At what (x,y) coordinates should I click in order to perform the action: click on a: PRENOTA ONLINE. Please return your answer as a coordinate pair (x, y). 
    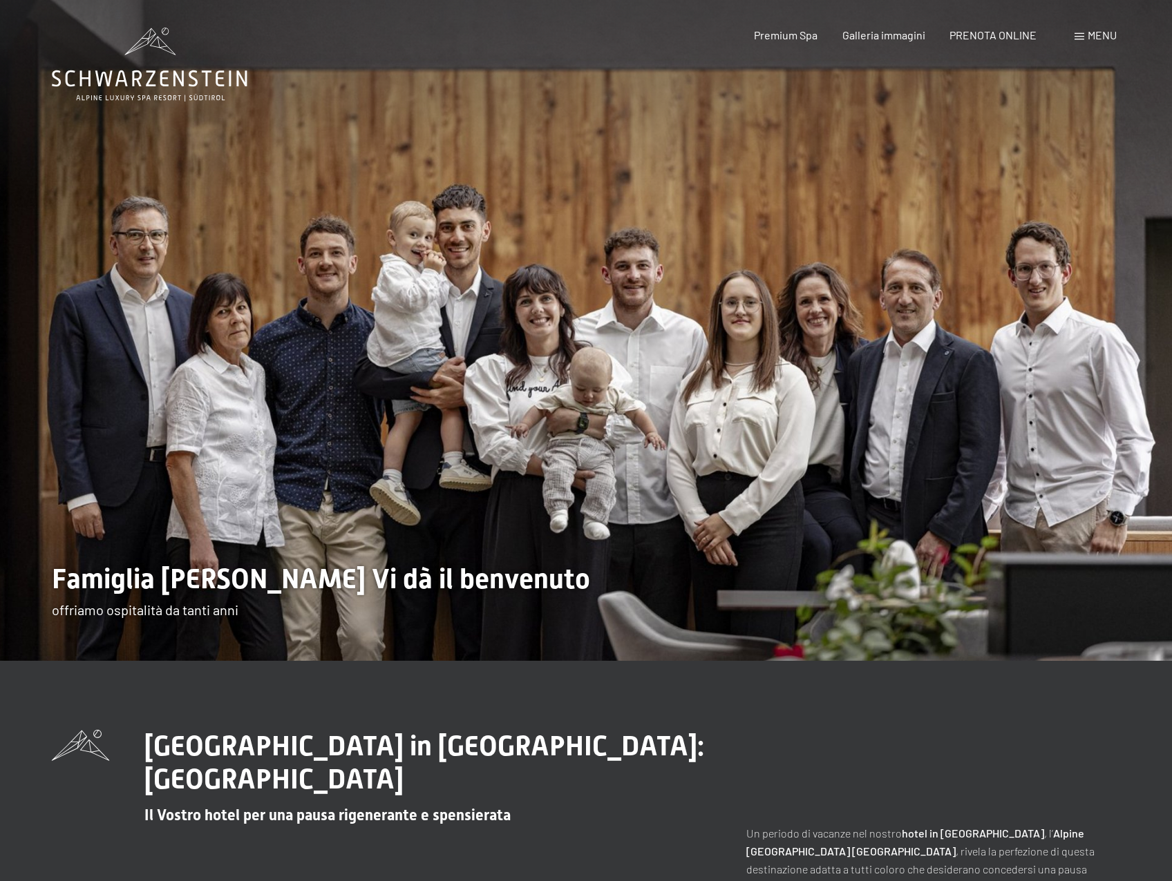
    Looking at the image, I should click on (993, 35).